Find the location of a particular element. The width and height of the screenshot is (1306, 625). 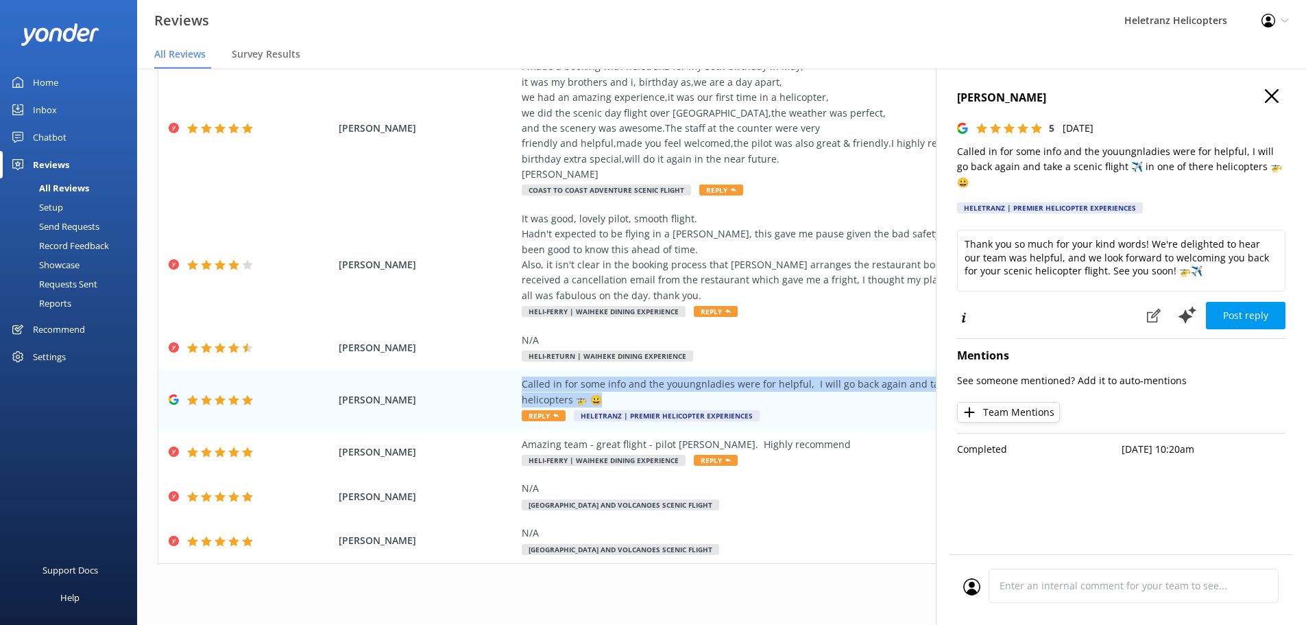

div: Showcase is located at coordinates (44, 265).